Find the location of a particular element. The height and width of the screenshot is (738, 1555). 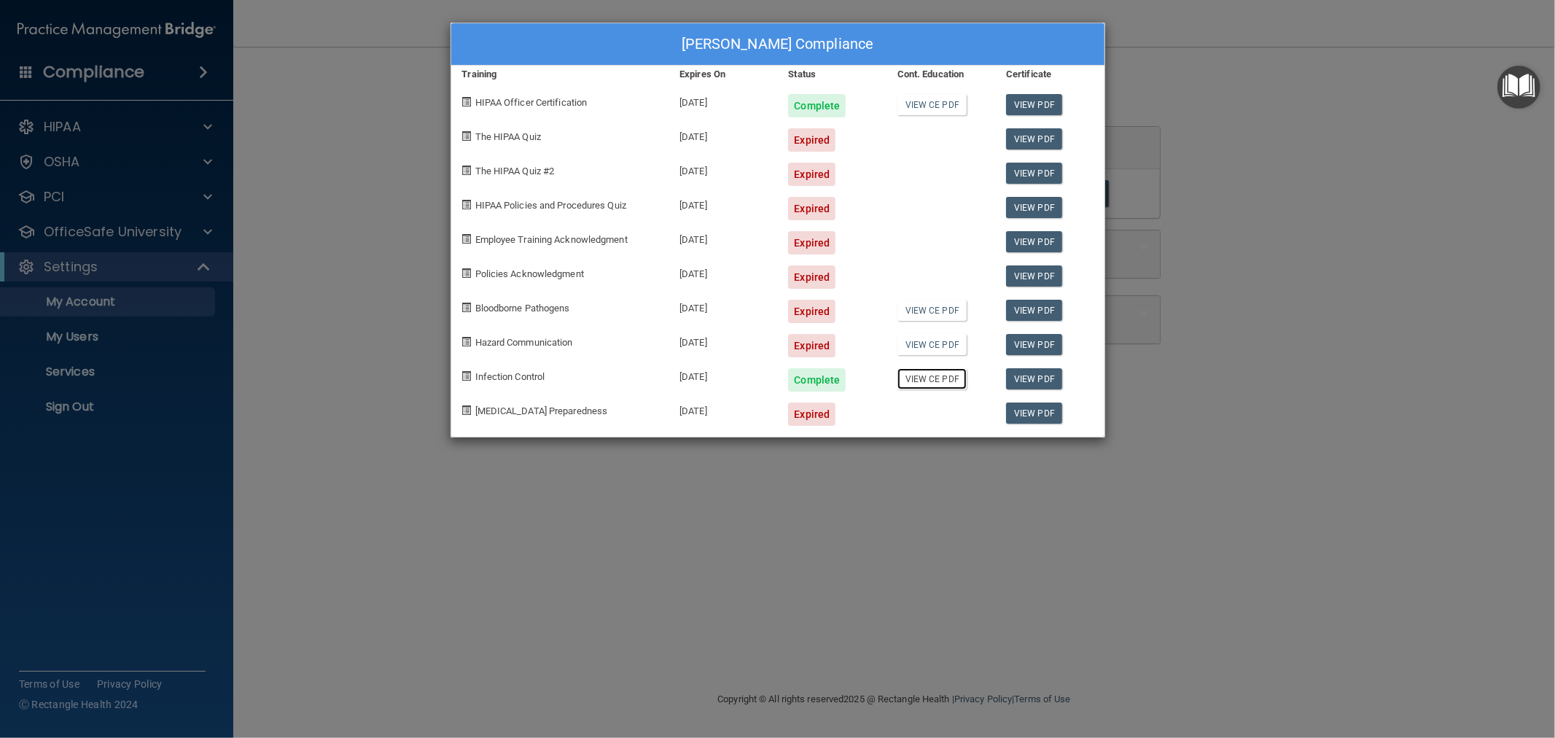

div: Certificate is located at coordinates (1049, 74).